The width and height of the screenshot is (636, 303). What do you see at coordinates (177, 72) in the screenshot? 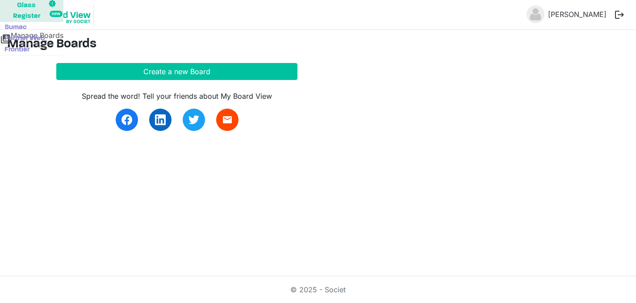
I see `button: Create a new Board` at bounding box center [177, 72].